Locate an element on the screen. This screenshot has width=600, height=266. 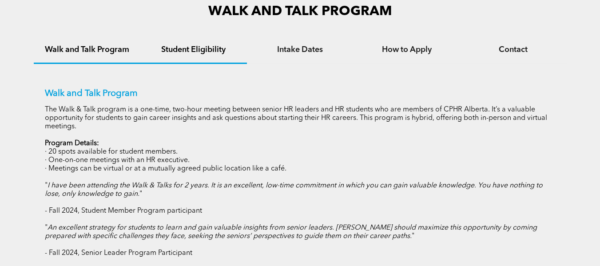
p: · 20 spots available for student members. is located at coordinates (300, 152).